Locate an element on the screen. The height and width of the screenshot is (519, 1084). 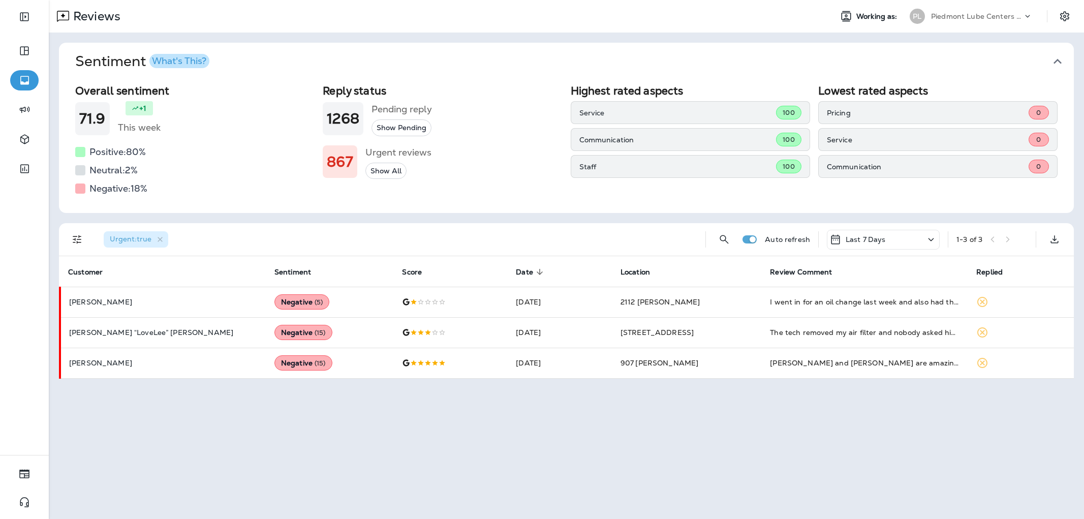
h2: Lowest rated aspects is located at coordinates (937, 90).